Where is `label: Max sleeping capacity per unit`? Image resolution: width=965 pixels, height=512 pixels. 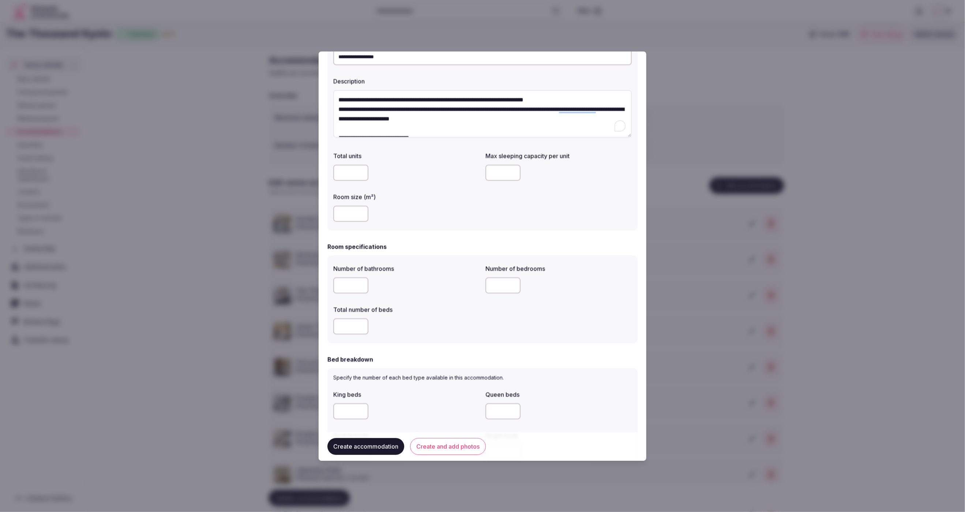
label: Max sleeping capacity per unit is located at coordinates (559, 156).